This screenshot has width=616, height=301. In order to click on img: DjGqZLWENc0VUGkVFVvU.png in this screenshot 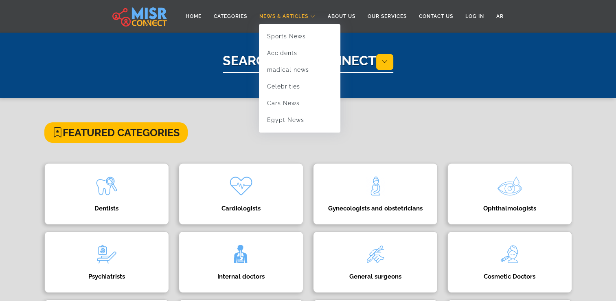, I will do `click(510, 254)`.